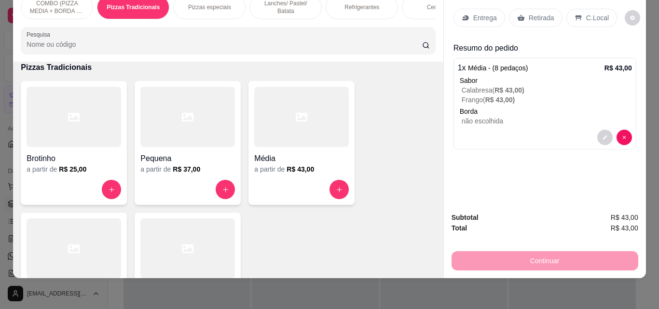 Image resolution: width=659 pixels, height=309 pixels. Describe the element at coordinates (465, 217) in the screenshot. I see `strong: Subtotal` at that location.